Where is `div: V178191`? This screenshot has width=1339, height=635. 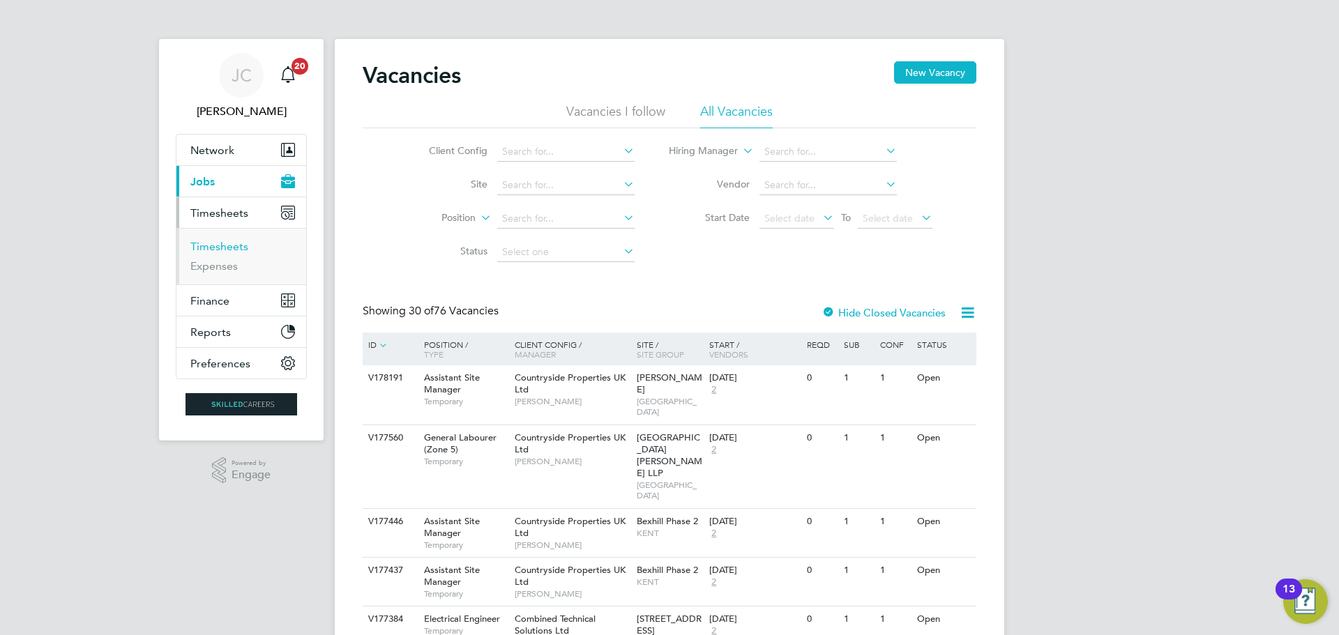 div: V178191 is located at coordinates (389, 378).